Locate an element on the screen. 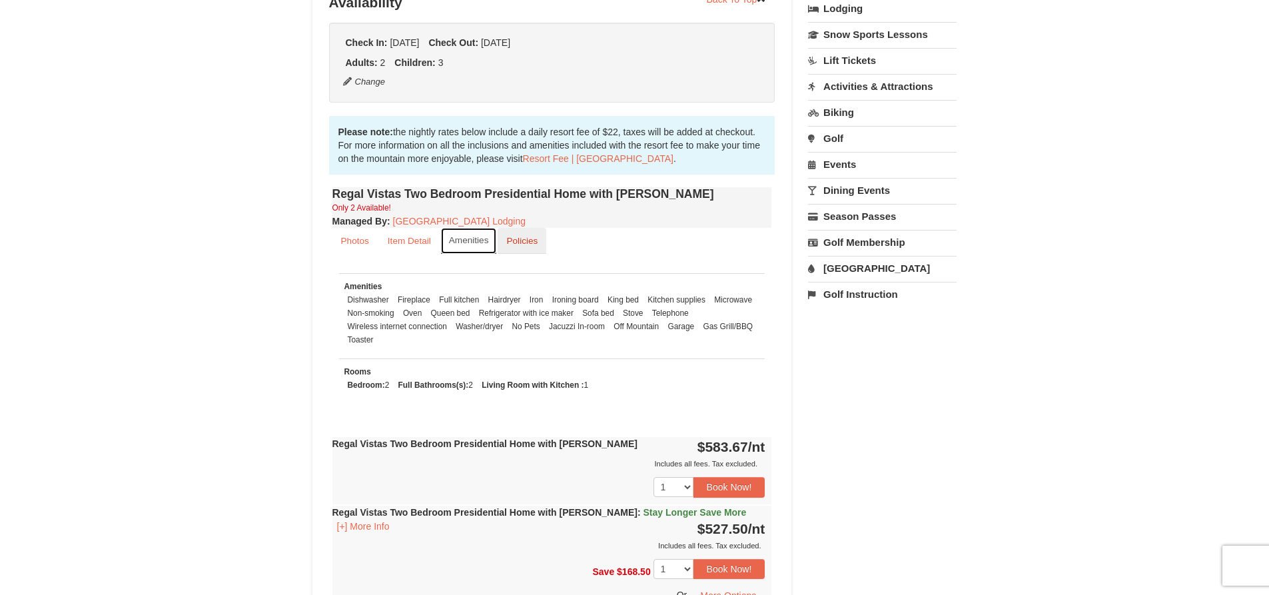 This screenshot has height=595, width=1269. span: Save is located at coordinates (603, 571).